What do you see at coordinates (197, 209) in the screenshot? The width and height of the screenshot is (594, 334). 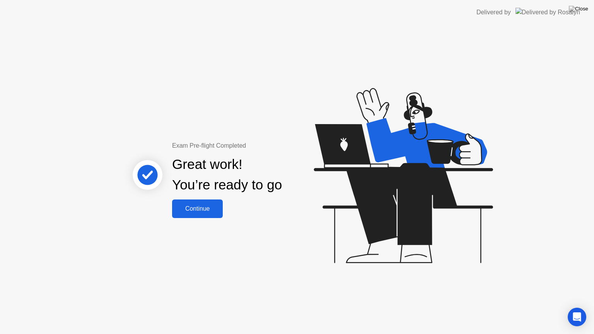 I see `button: Continue` at bounding box center [197, 209].